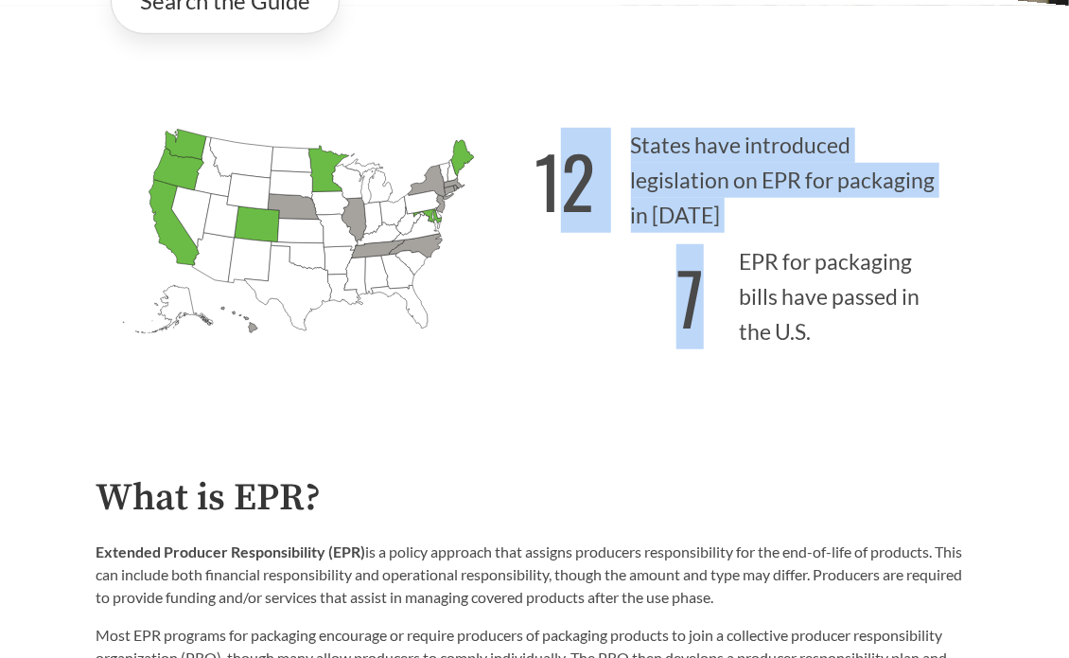 The width and height of the screenshot is (1069, 658). What do you see at coordinates (230, 551) in the screenshot?
I see `strong: Extended Producer Responsibility (EPR)` at bounding box center [230, 551].